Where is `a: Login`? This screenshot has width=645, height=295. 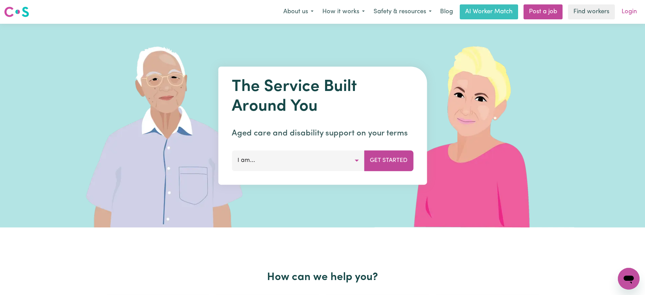
a: Login is located at coordinates (629, 12).